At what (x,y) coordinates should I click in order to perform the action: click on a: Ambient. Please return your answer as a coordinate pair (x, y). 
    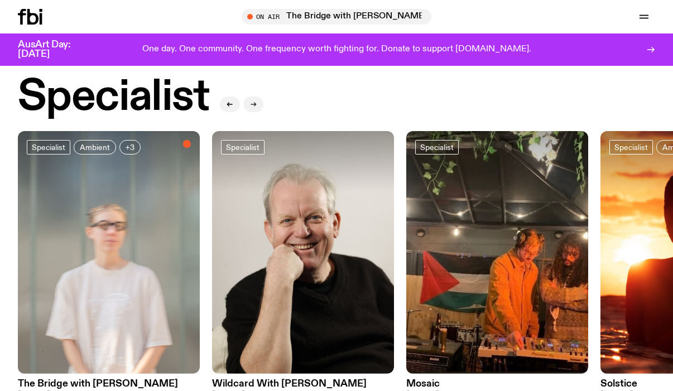
    Looking at the image, I should click on (95, 147).